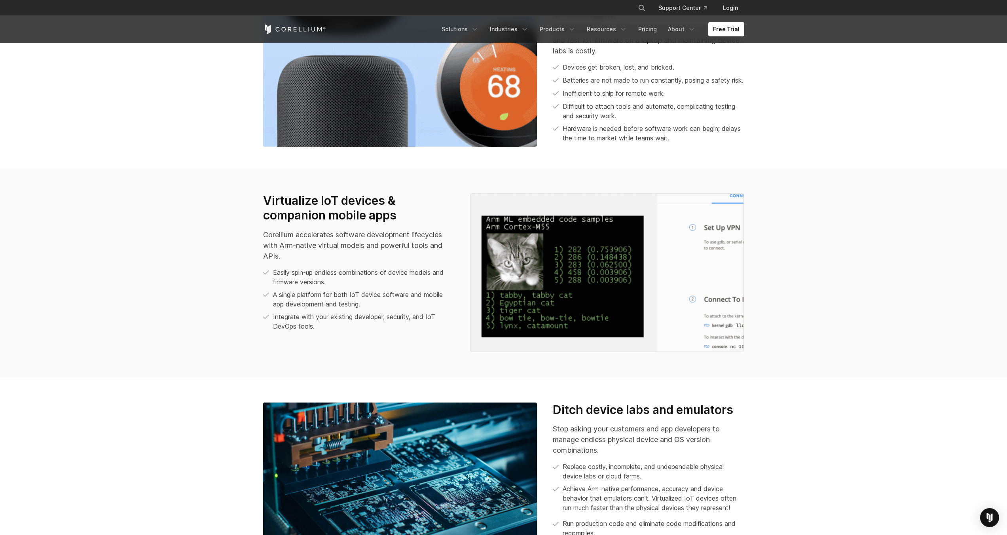  Describe the element at coordinates (682, 8) in the screenshot. I see `a: Support Center` at that location.